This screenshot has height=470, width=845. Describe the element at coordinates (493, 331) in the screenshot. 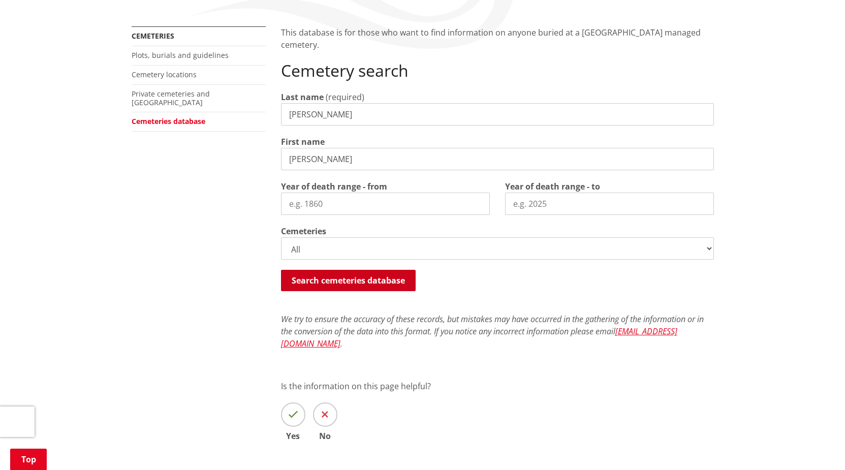

I see `em: We try to ensure the accuracy of these records, but mistakes may have occurred in the gathering o...` at that location.